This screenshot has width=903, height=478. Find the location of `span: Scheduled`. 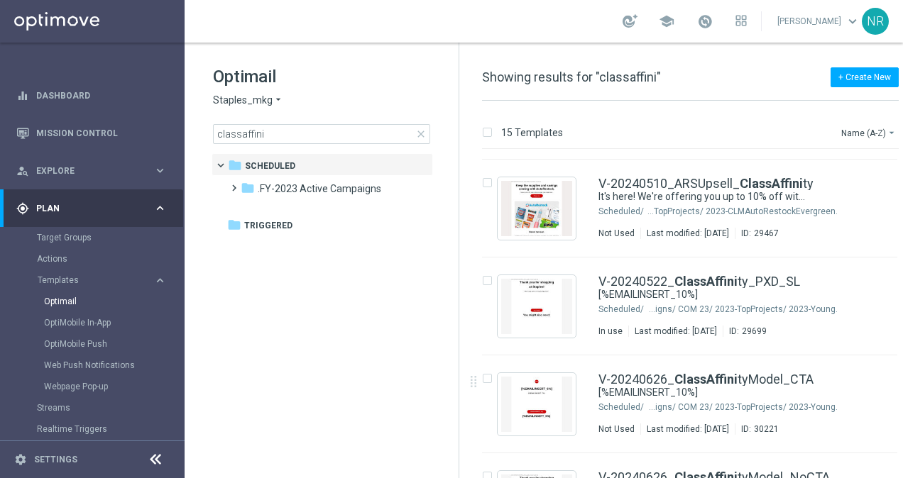

span: Scheduled is located at coordinates (270, 166).